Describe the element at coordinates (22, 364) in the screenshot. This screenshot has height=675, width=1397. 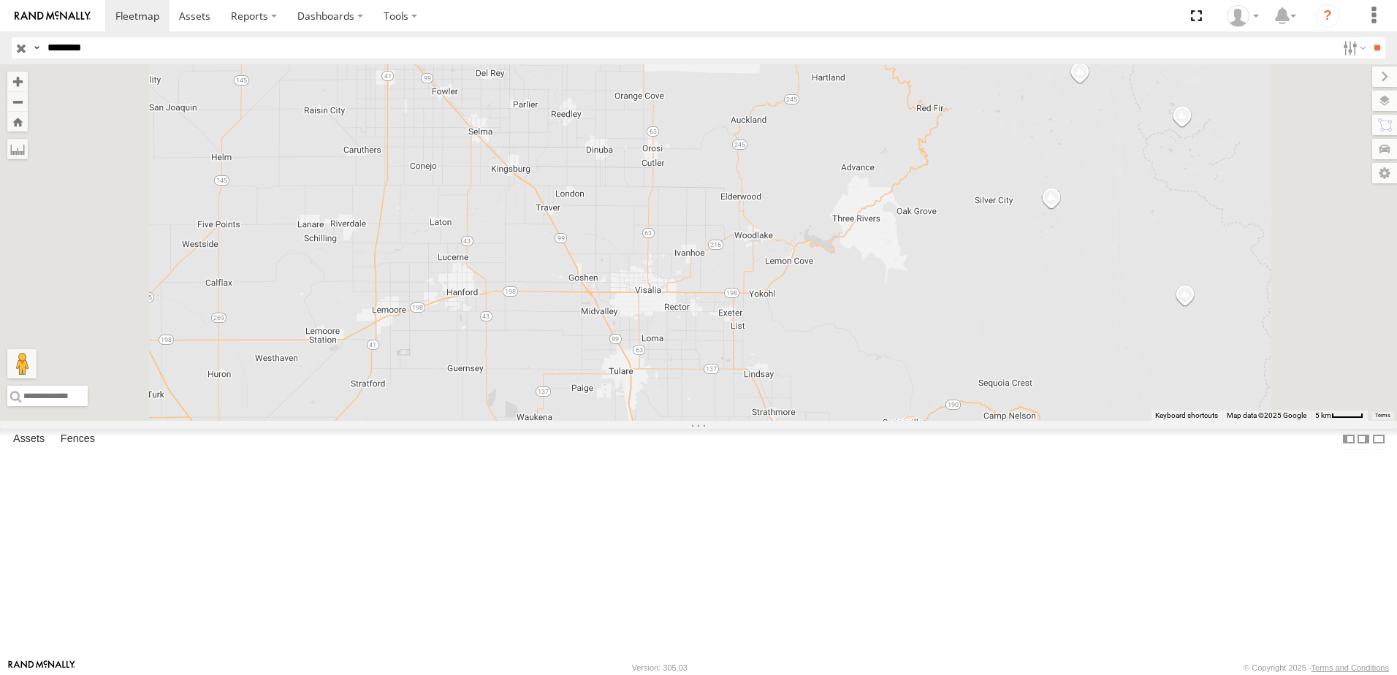
I see `button: Drag Pegman onto the map to open Street View` at that location.